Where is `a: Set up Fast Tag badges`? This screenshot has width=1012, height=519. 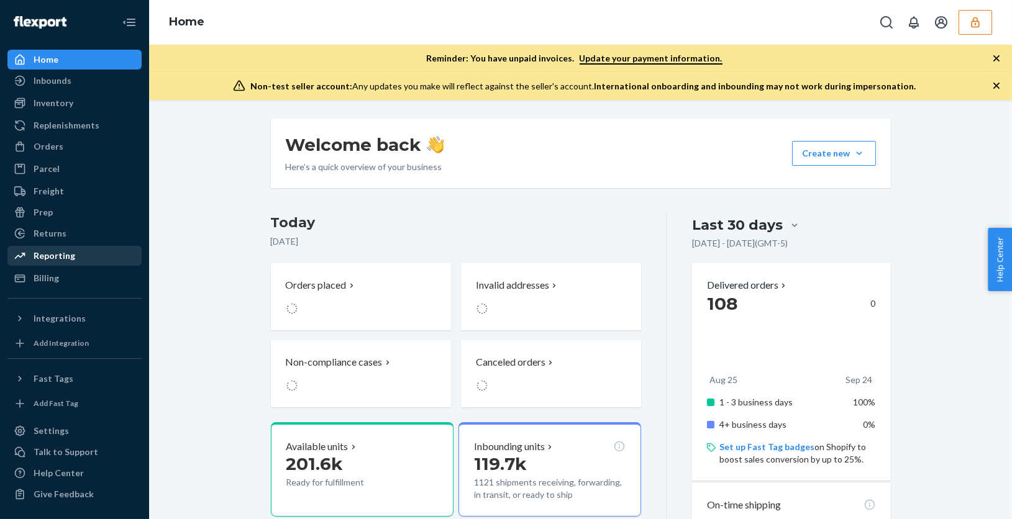
a: Set up Fast Tag badges is located at coordinates (767, 447).